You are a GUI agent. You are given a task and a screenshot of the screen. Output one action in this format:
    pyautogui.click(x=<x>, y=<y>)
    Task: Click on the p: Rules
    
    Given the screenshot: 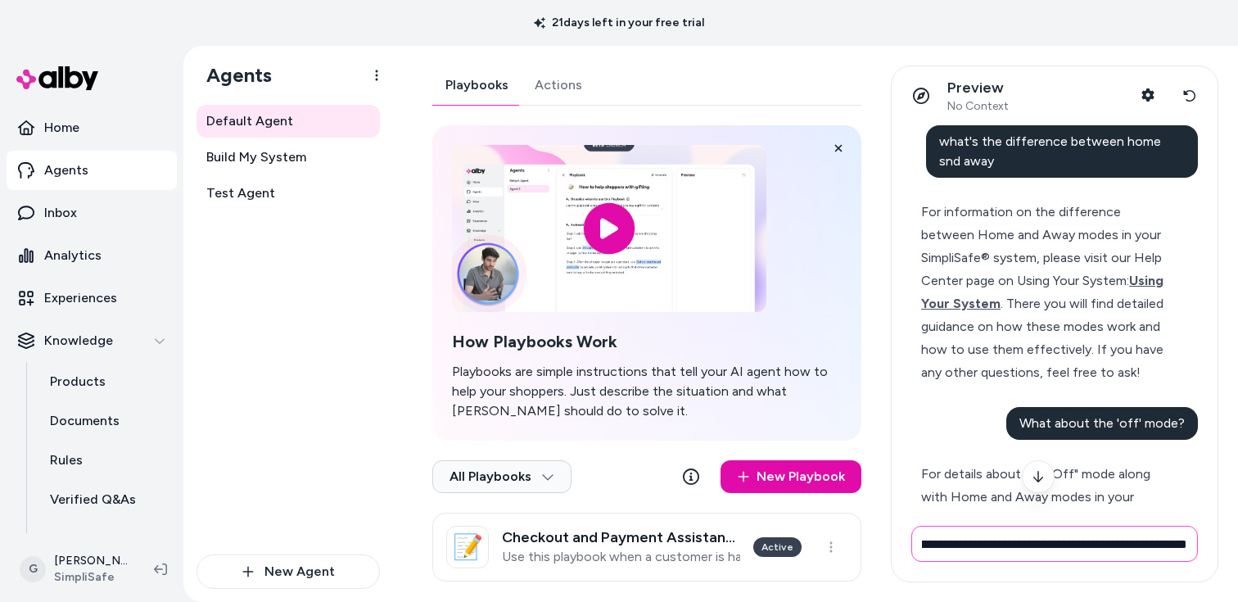 What is the action you would take?
    pyautogui.click(x=66, y=460)
    